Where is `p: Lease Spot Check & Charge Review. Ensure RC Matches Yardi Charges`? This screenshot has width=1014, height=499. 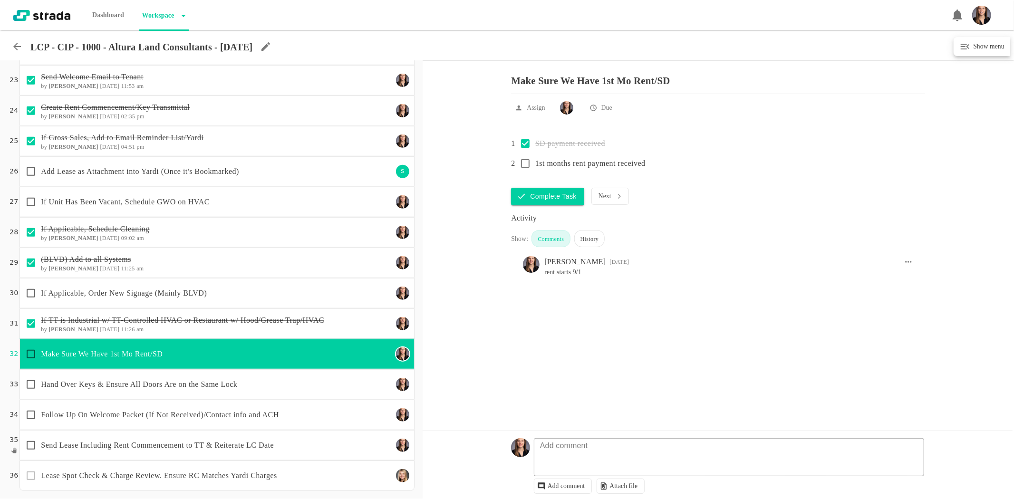
p: Lease Spot Check & Charge Review. Ensure RC Matches Yardi Charges is located at coordinates (216, 476).